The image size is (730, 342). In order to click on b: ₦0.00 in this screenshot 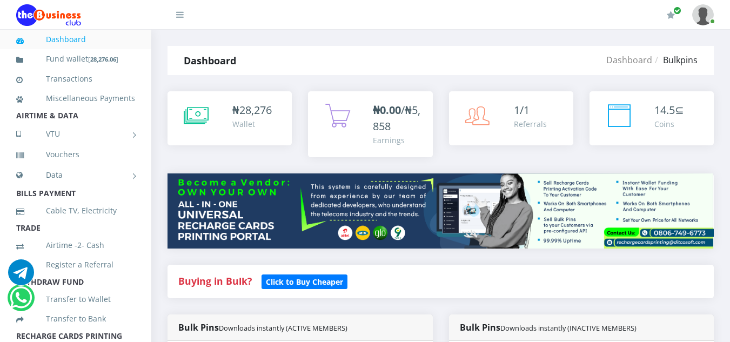, I will do `click(387, 110)`.